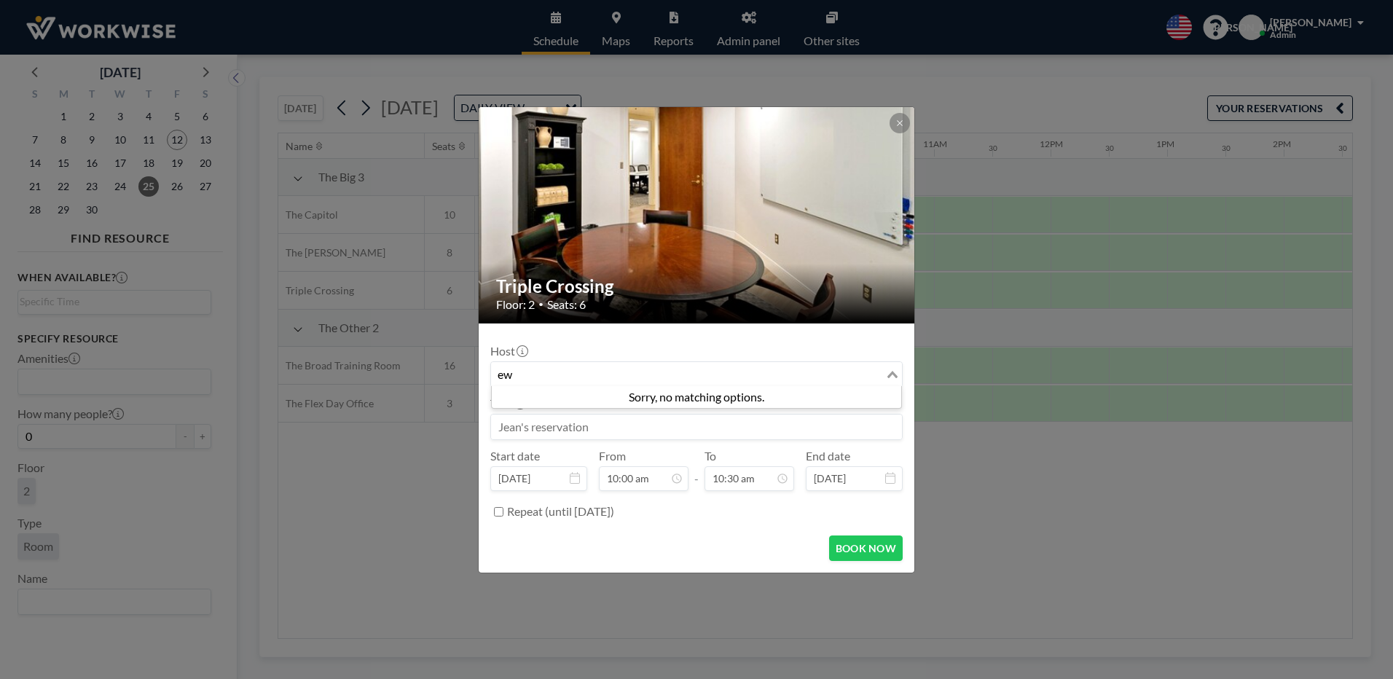  What do you see at coordinates (697, 215) in the screenshot?
I see `img: 537.jpg` at bounding box center [697, 215].